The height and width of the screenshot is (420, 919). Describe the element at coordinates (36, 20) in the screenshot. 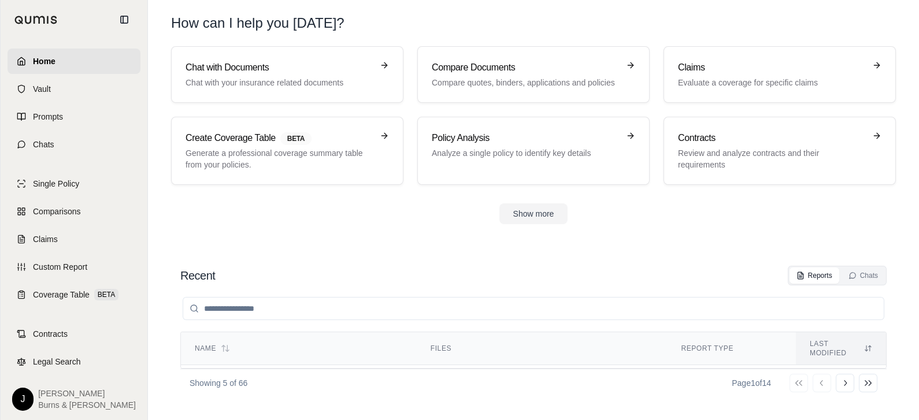

I see `img: Qumis Logo` at that location.